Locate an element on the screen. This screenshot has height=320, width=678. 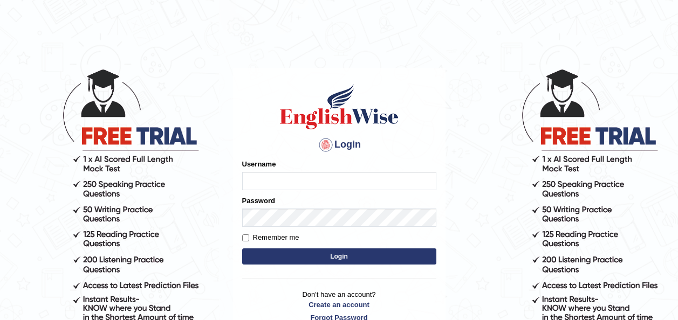
input: Remember me is located at coordinates (245, 238).